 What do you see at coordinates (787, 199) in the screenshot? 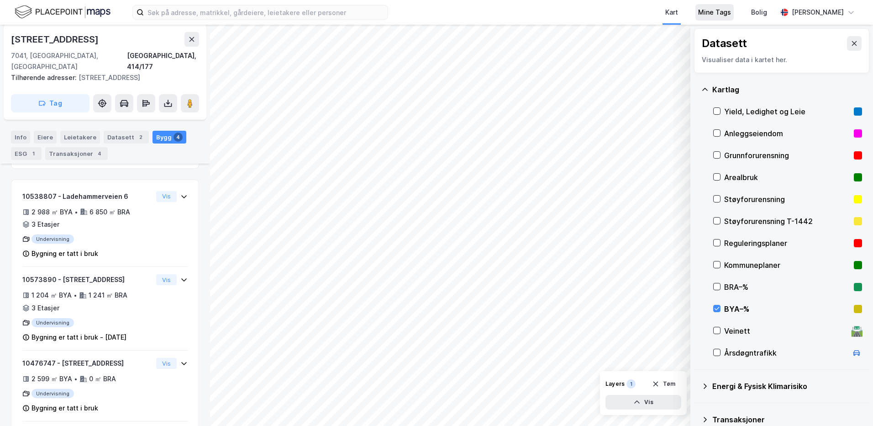
I see `div: Støyforurensning` at bounding box center [787, 199].